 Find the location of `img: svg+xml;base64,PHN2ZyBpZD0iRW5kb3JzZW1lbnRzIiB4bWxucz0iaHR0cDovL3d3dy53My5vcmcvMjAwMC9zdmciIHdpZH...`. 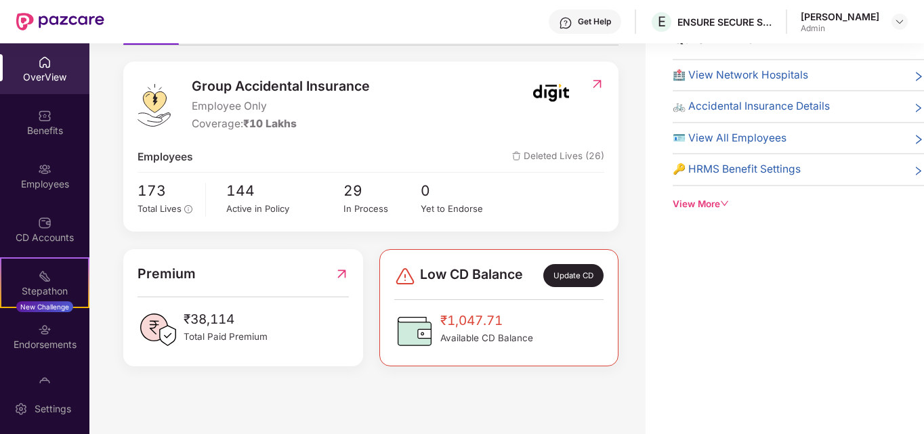

img: svg+xml;base64,PHN2ZyBpZD0iRW5kb3JzZW1lbnRzIiB4bWxucz0iaHR0cDovL3d3dy53My5vcmcvMjAwMC9zdmciIHdpZH... is located at coordinates (45, 330).